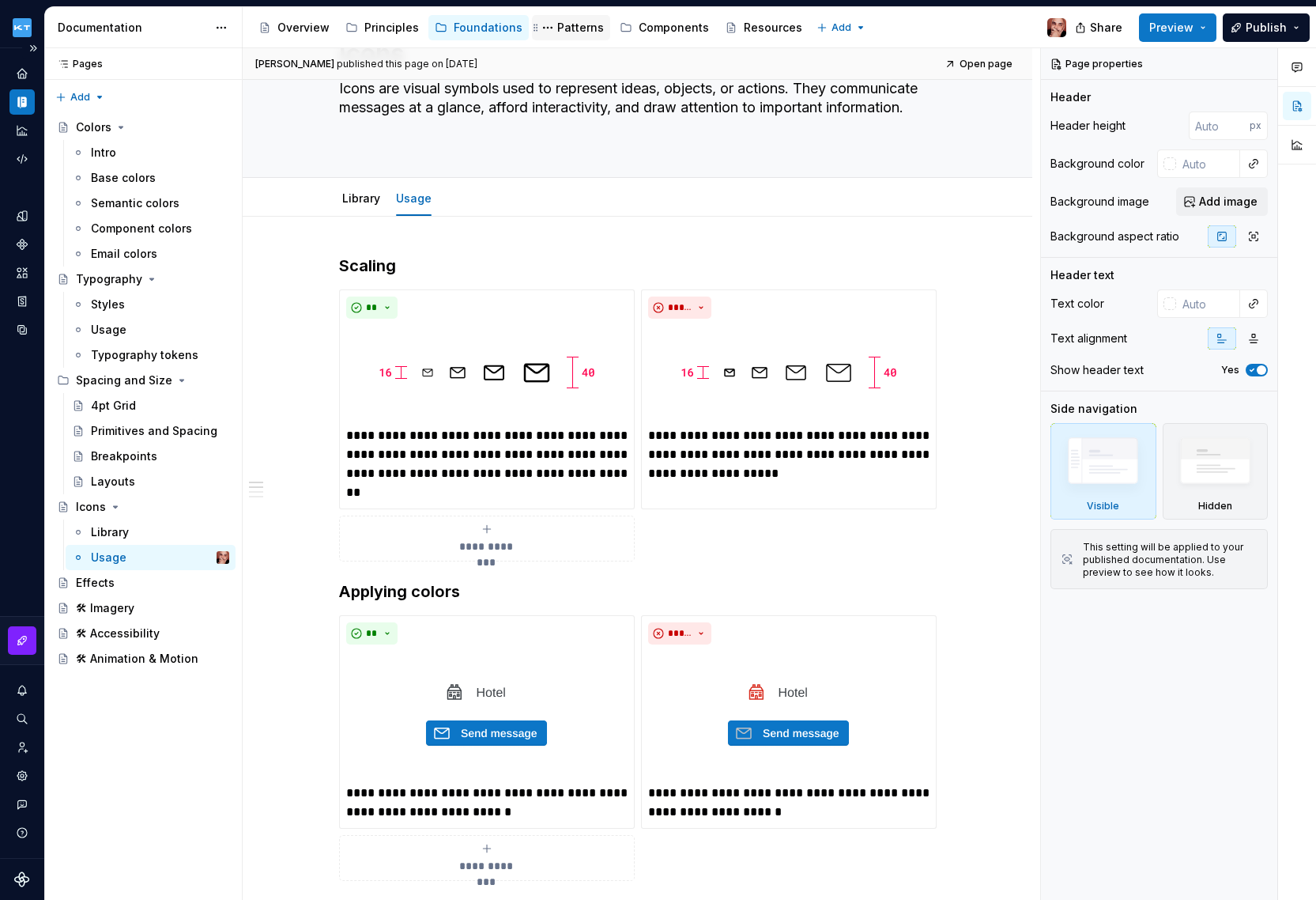  What do you see at coordinates (392, 27) in the screenshot?
I see `div: Principles` at bounding box center [392, 27].